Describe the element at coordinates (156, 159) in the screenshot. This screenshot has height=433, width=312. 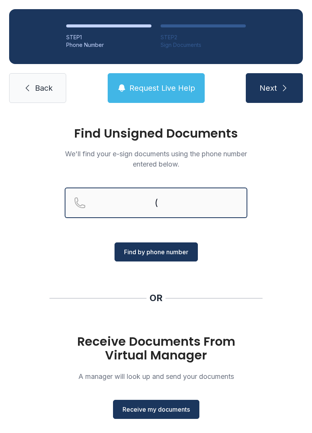
I see `p: We'll find your e-sign documents using the phone number entered below.` at that location.